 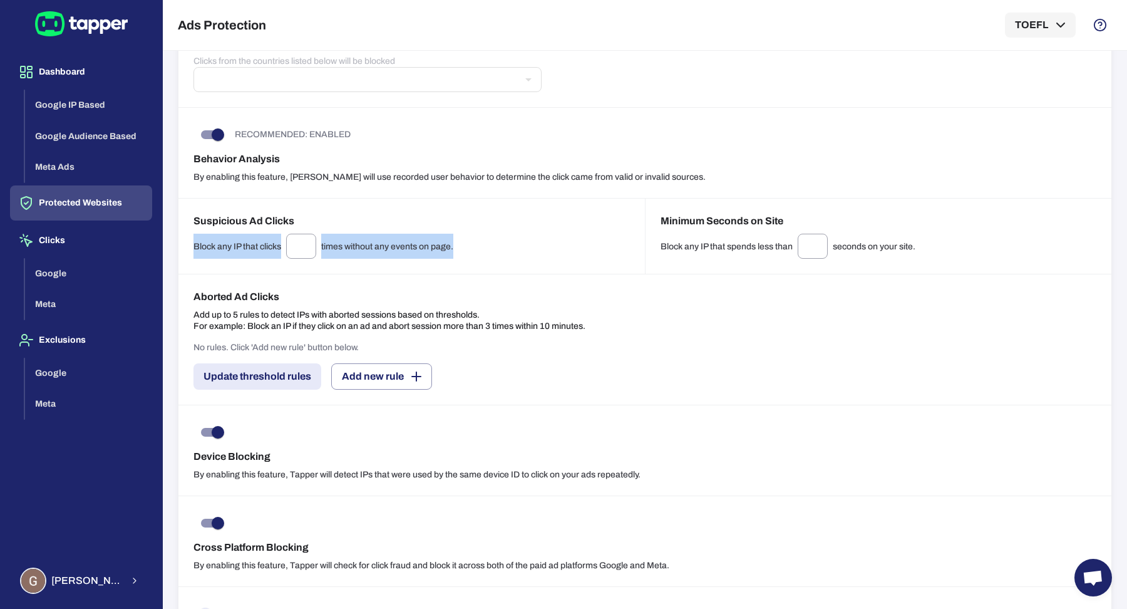 I want to click on h6: Aborted Ad Clicks, so click(x=389, y=297).